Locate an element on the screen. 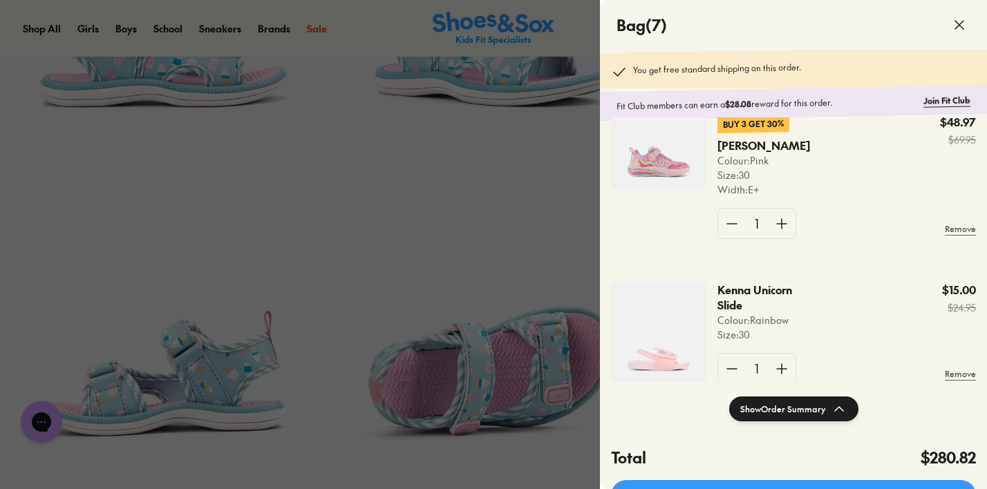  h4: Bag ( 7 ) is located at coordinates (641, 25).